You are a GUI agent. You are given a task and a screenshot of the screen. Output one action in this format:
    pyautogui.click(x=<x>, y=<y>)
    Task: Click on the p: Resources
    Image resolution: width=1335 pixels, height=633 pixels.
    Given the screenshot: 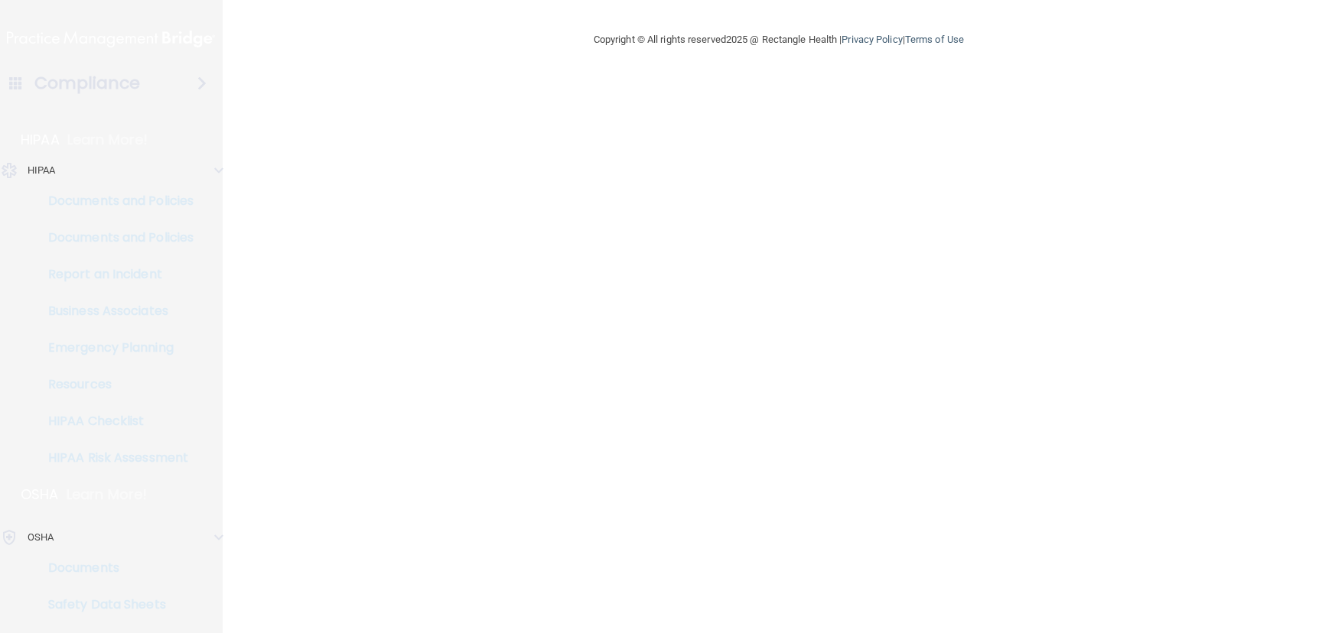 What is the action you would take?
    pyautogui.click(x=114, y=385)
    